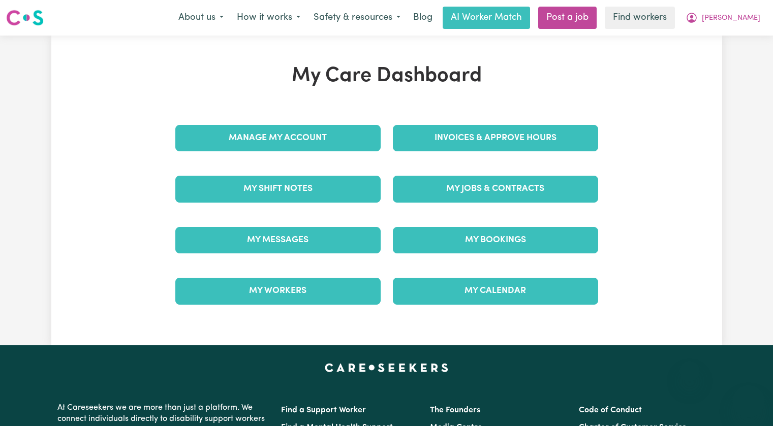 The image size is (773, 426). What do you see at coordinates (496, 291) in the screenshot?
I see `a: My Calendar` at bounding box center [496, 291].